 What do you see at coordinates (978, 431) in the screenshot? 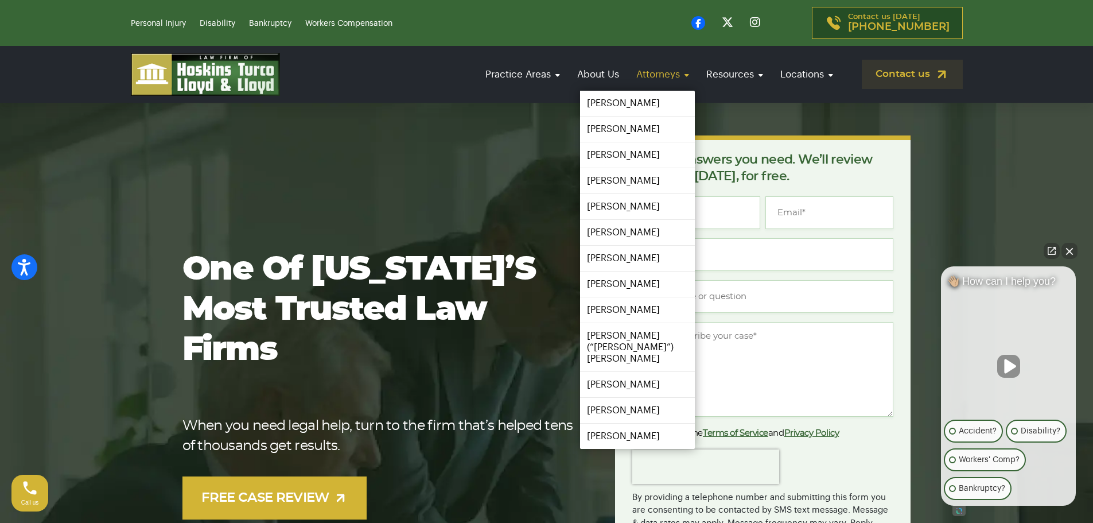
I see `p: Accident?` at bounding box center [978, 431].